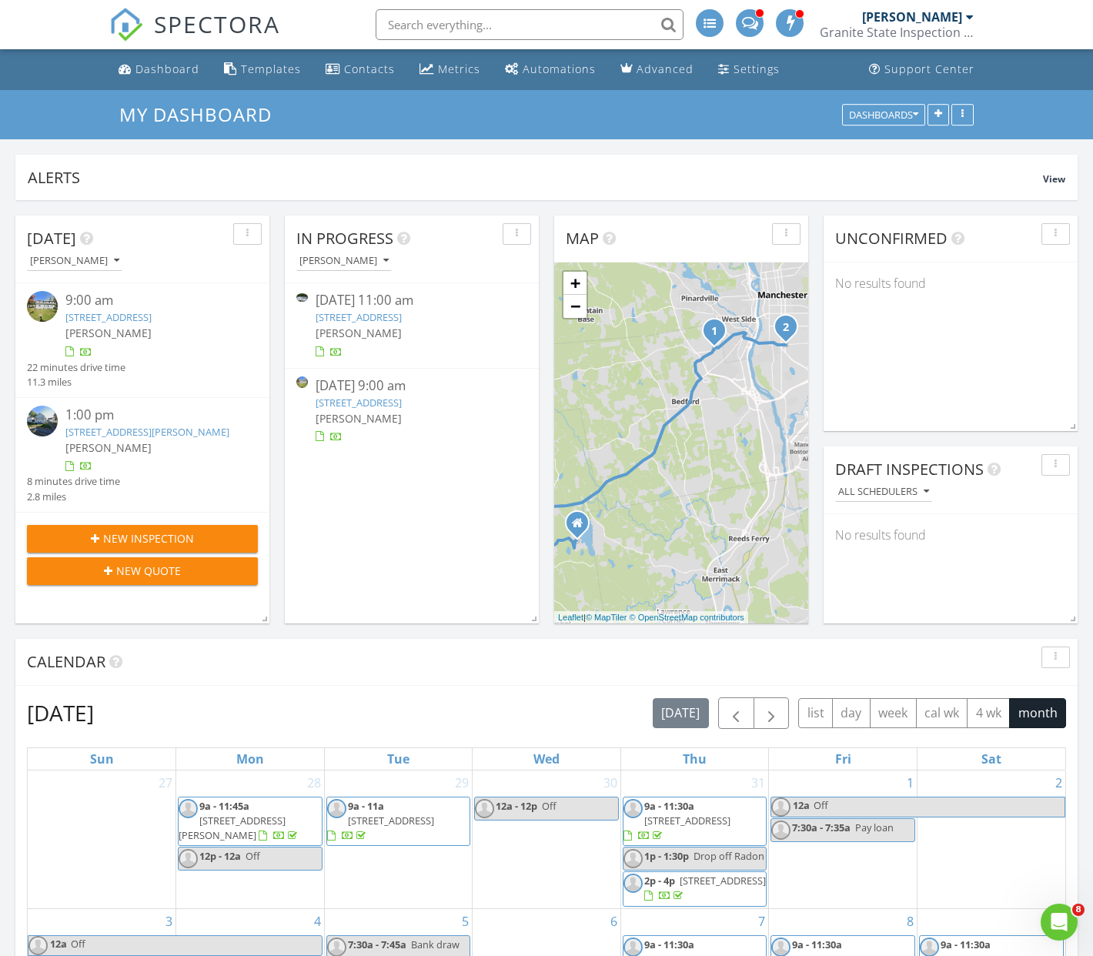 The width and height of the screenshot is (1093, 956). I want to click on span: New Inspection, so click(149, 538).